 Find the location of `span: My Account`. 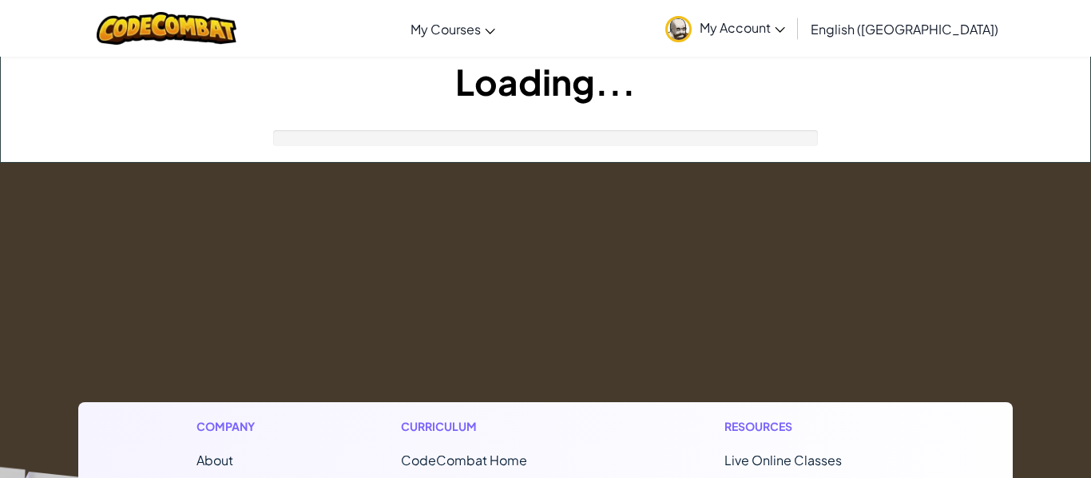

span: My Account is located at coordinates (742, 27).